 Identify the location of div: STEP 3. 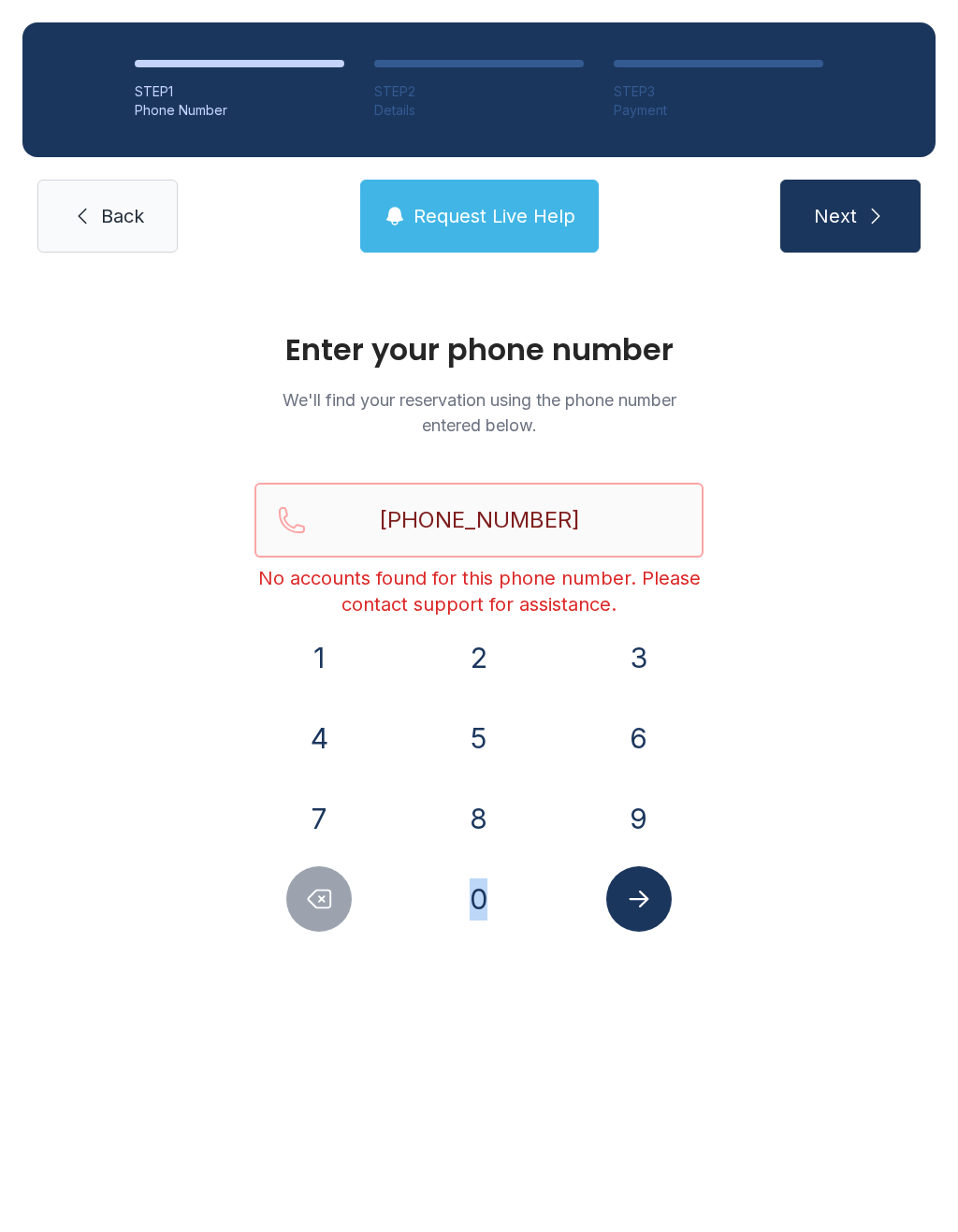
(718, 91).